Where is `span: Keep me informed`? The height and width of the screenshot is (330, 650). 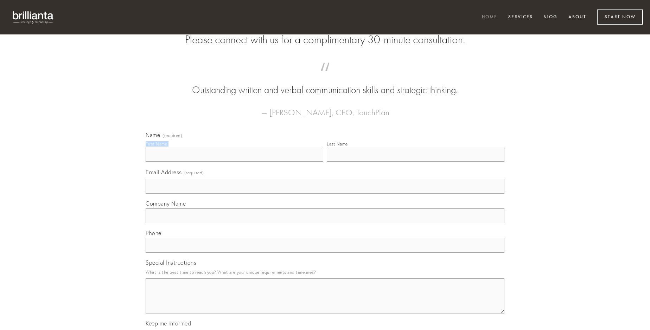 span: Keep me informed is located at coordinates (168, 324).